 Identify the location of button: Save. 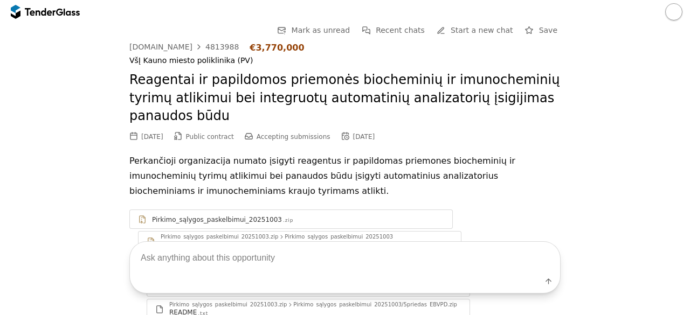
(541, 30).